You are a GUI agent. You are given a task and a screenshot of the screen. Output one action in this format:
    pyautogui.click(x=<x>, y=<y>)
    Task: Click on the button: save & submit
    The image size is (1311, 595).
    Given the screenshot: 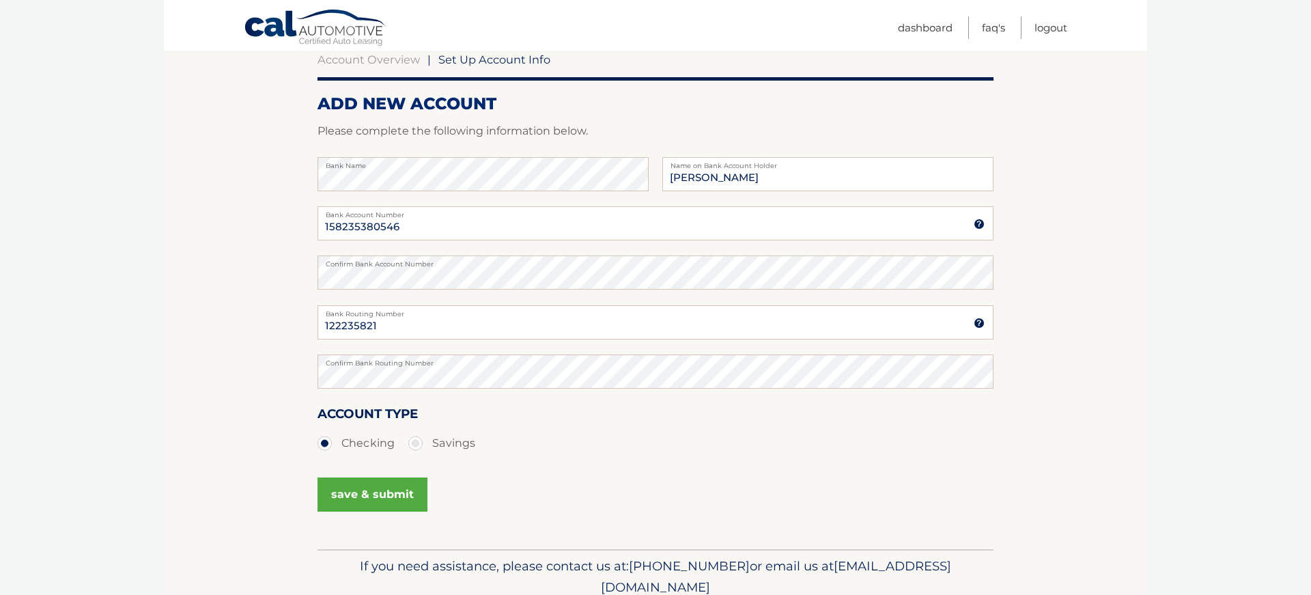 What is the action you would take?
    pyautogui.click(x=372, y=494)
    